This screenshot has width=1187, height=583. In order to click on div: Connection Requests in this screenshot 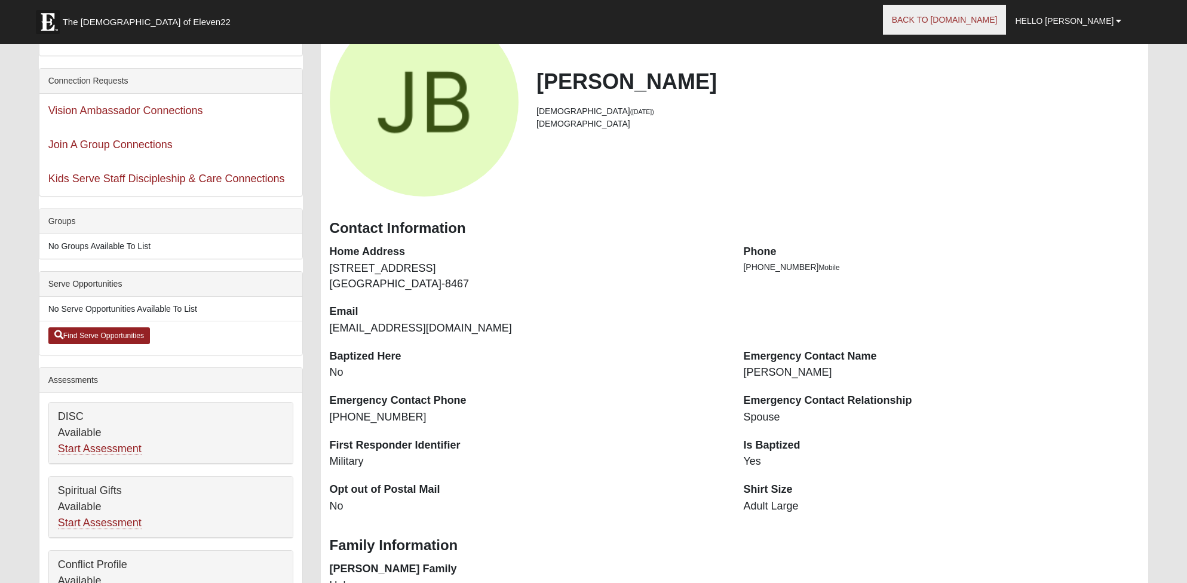, I will do `click(171, 81)`.